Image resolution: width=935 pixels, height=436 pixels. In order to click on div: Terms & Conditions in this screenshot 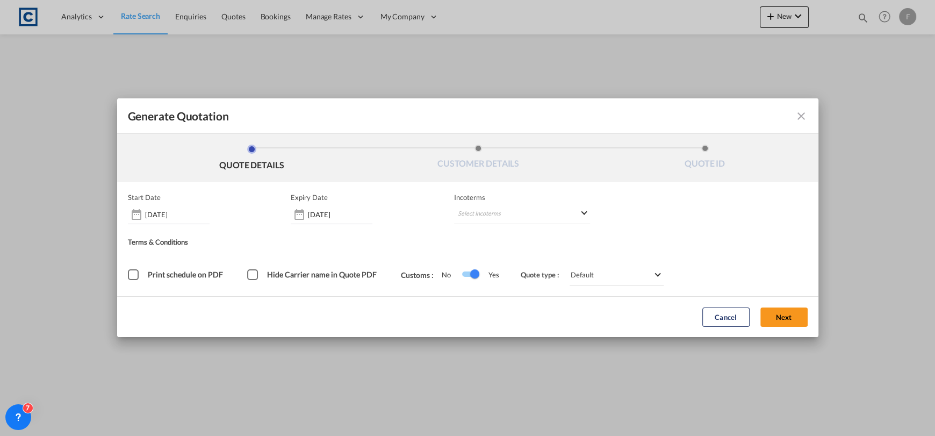, I will do `click(298, 244)`.